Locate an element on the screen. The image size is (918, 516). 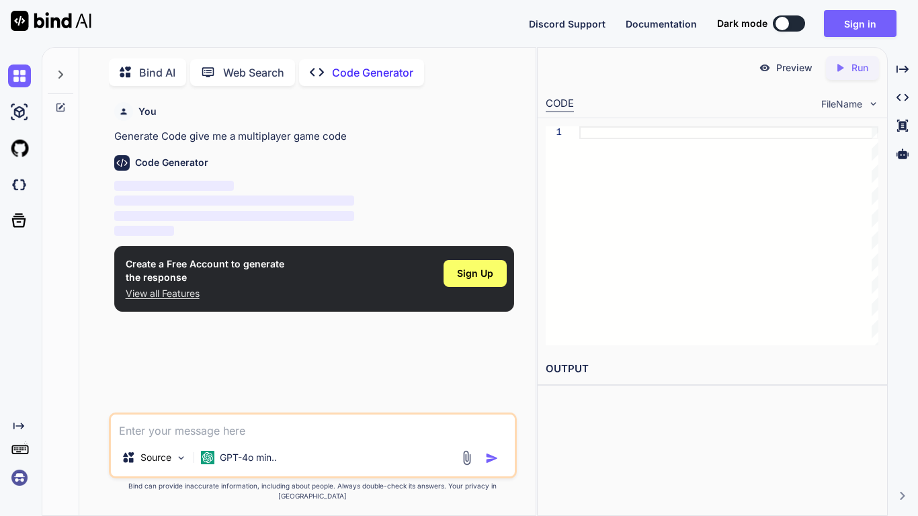
p: View all Features is located at coordinates (205, 294).